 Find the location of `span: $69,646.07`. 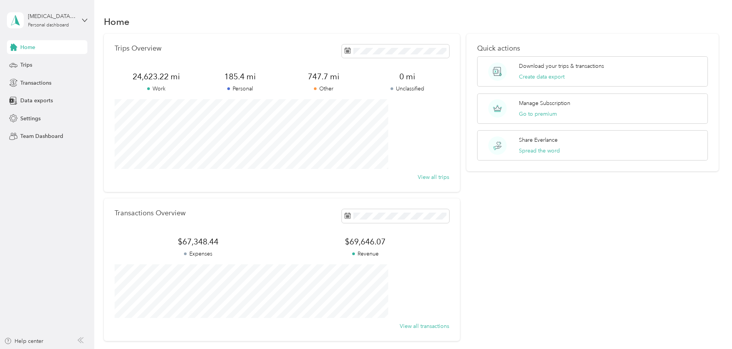

span: $69,646.07 is located at coordinates (365, 242).